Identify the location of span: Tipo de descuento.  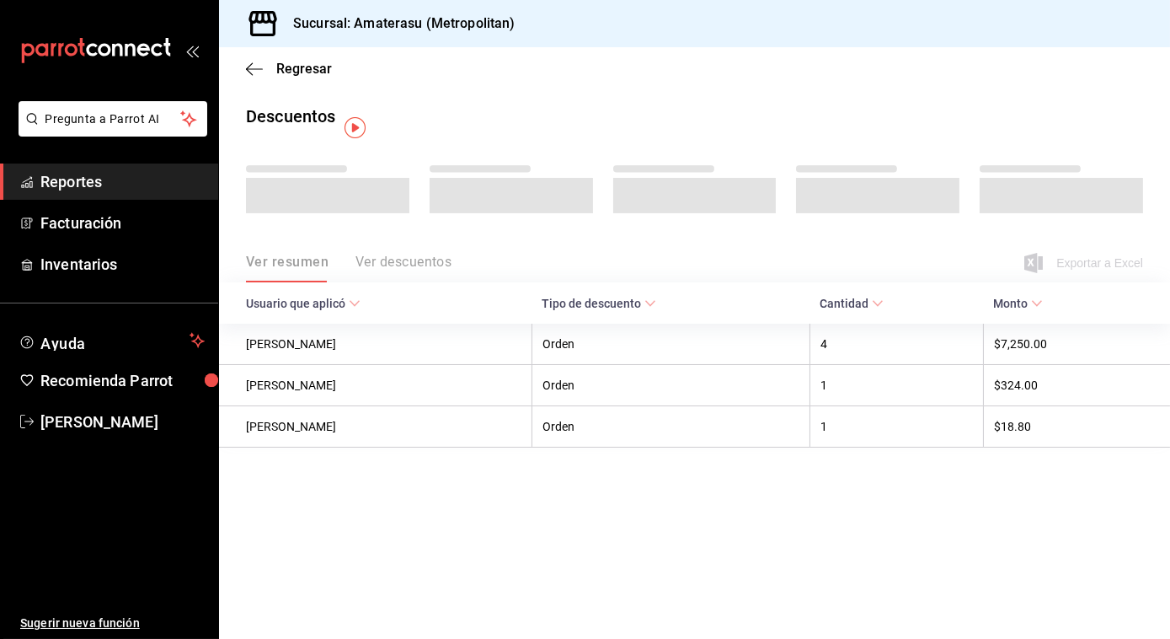
(599, 303).